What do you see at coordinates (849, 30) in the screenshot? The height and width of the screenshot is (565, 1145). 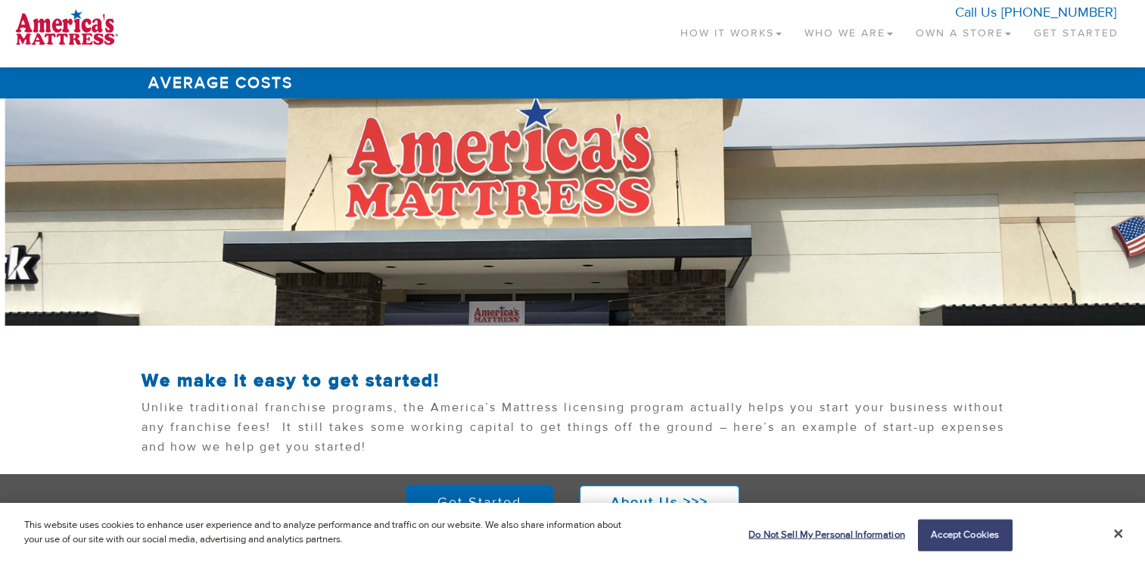 I see `a: Who We Are` at bounding box center [849, 30].